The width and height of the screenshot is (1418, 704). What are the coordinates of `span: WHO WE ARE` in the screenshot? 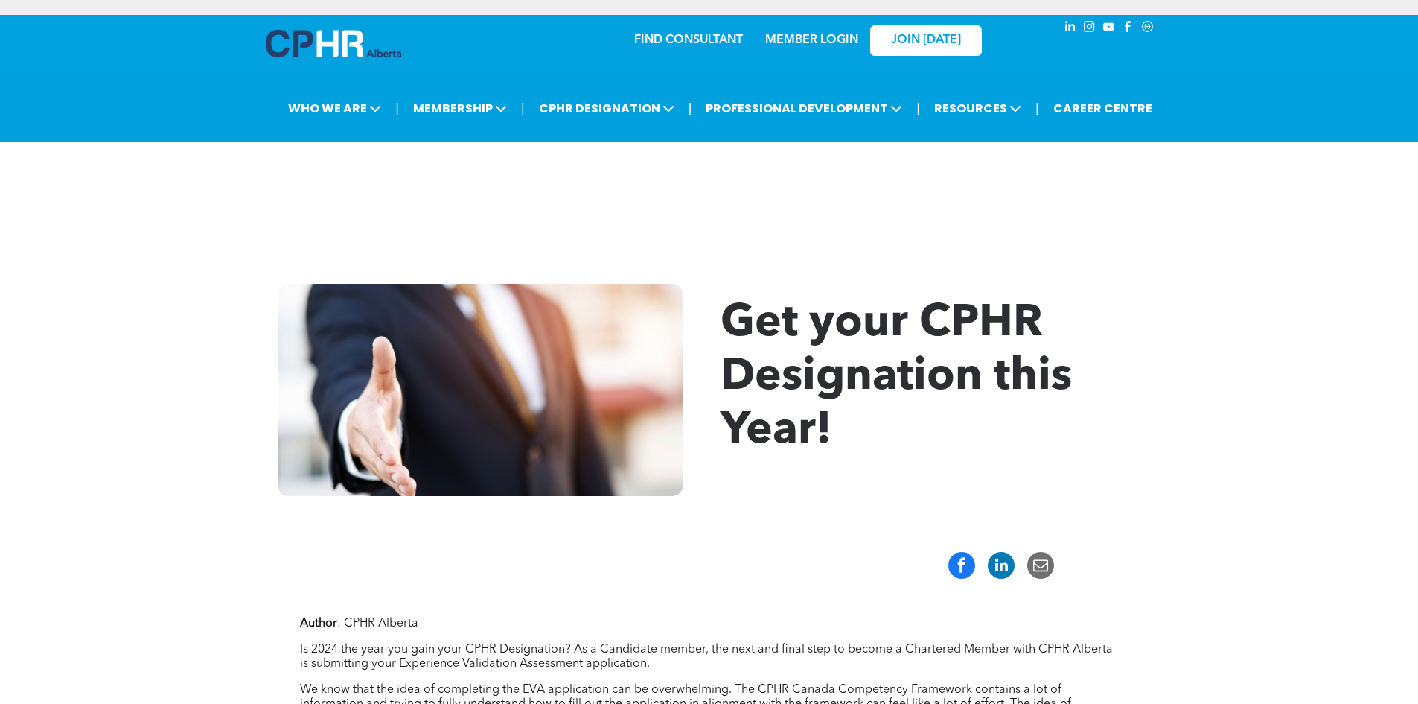 It's located at (334, 108).